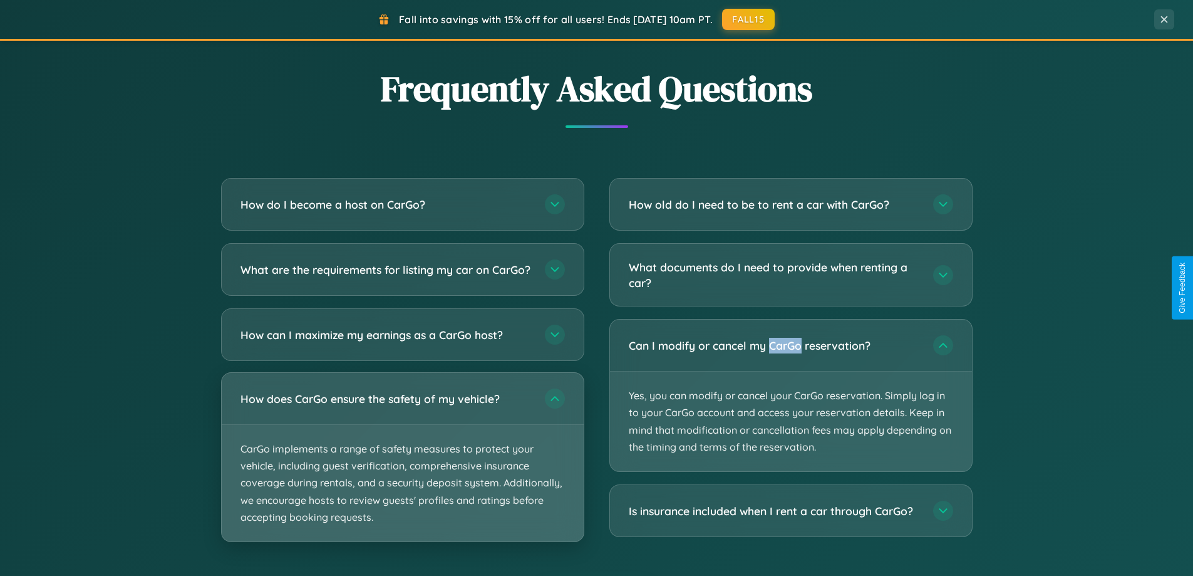 The height and width of the screenshot is (576, 1193). Describe the element at coordinates (791, 421) in the screenshot. I see `p: Yes, you can modify or cancel your CarGo reservation. Simply log in to your CarGo account and acc...` at that location.